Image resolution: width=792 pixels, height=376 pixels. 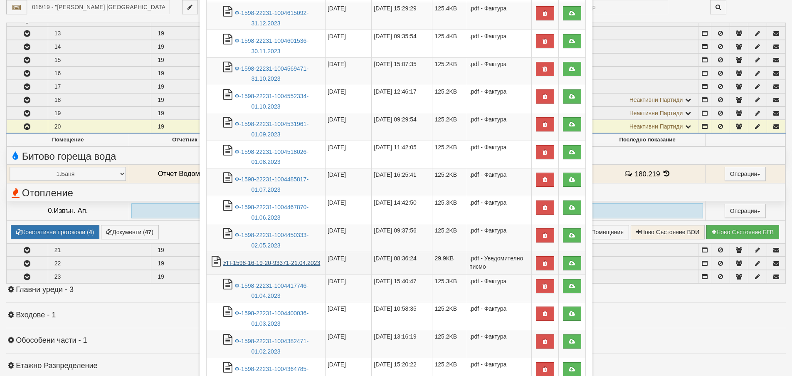 I want to click on tr: Ф-1598-22231-1004615092-31.12.2023.pdf - Фактура, so click(x=396, y=16).